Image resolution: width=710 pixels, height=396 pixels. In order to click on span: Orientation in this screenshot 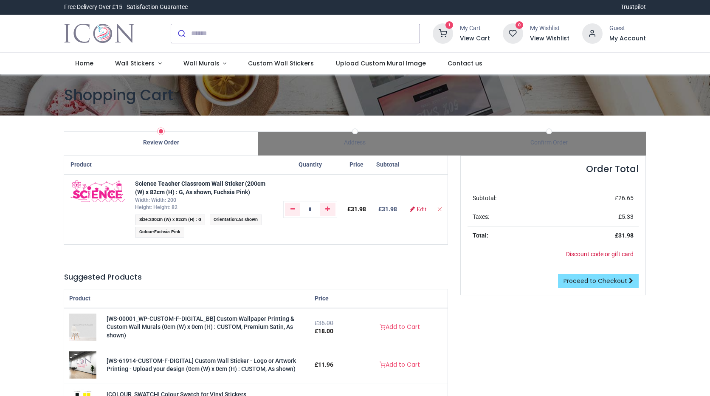, I will do `click(225, 219)`.